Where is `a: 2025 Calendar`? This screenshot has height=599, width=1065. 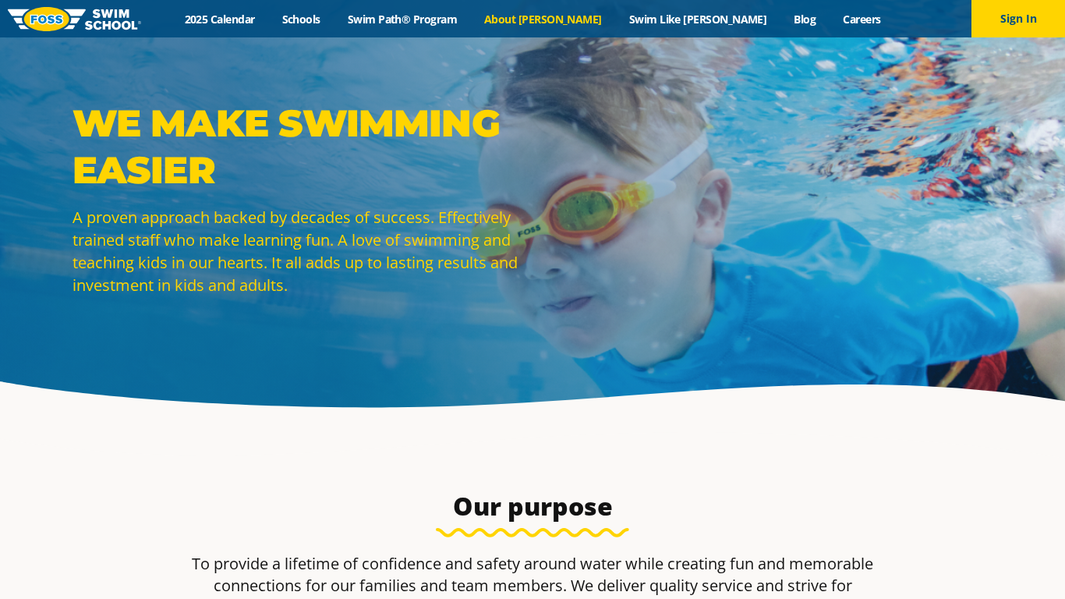 a: 2025 Calendar is located at coordinates (219, 19).